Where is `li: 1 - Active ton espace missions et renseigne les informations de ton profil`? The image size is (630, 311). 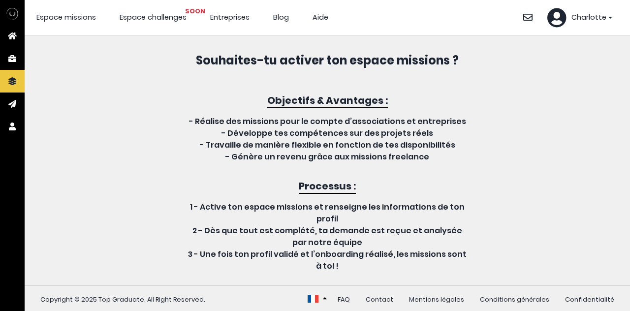
li: 1 - Active ton espace missions et renseigne les informations de ton profil is located at coordinates (327, 213).